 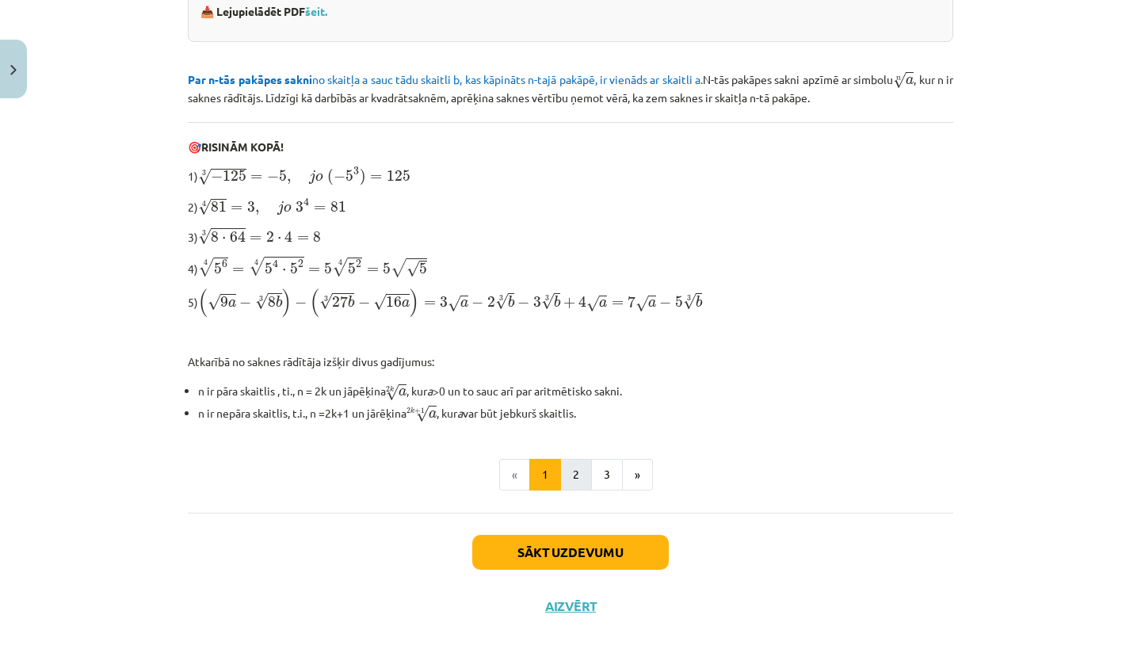 What do you see at coordinates (250, 79) in the screenshot?
I see `b: Par n-tās pakāpes sakni` at bounding box center [250, 79].